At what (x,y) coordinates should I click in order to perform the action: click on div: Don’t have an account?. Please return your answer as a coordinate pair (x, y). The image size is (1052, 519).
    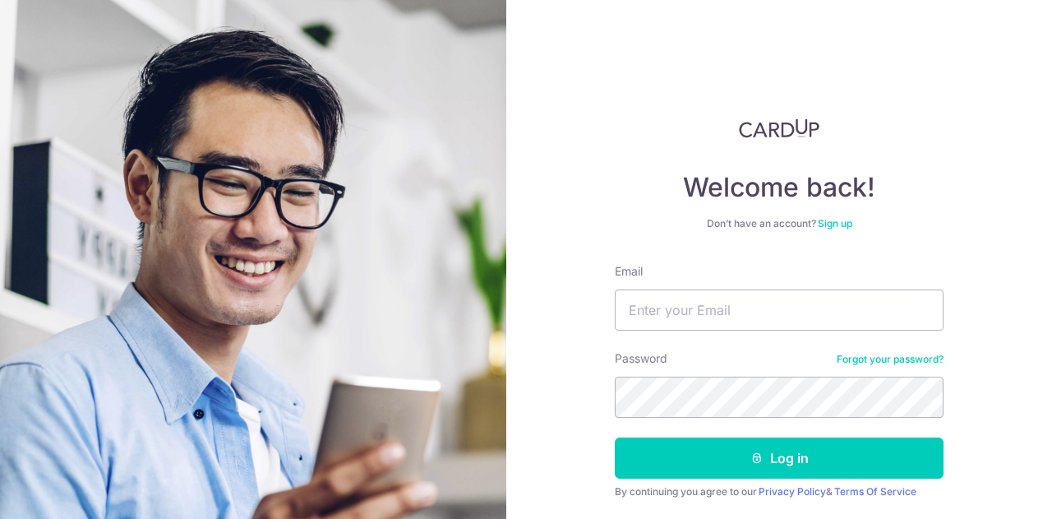
    Looking at the image, I should click on (779, 224).